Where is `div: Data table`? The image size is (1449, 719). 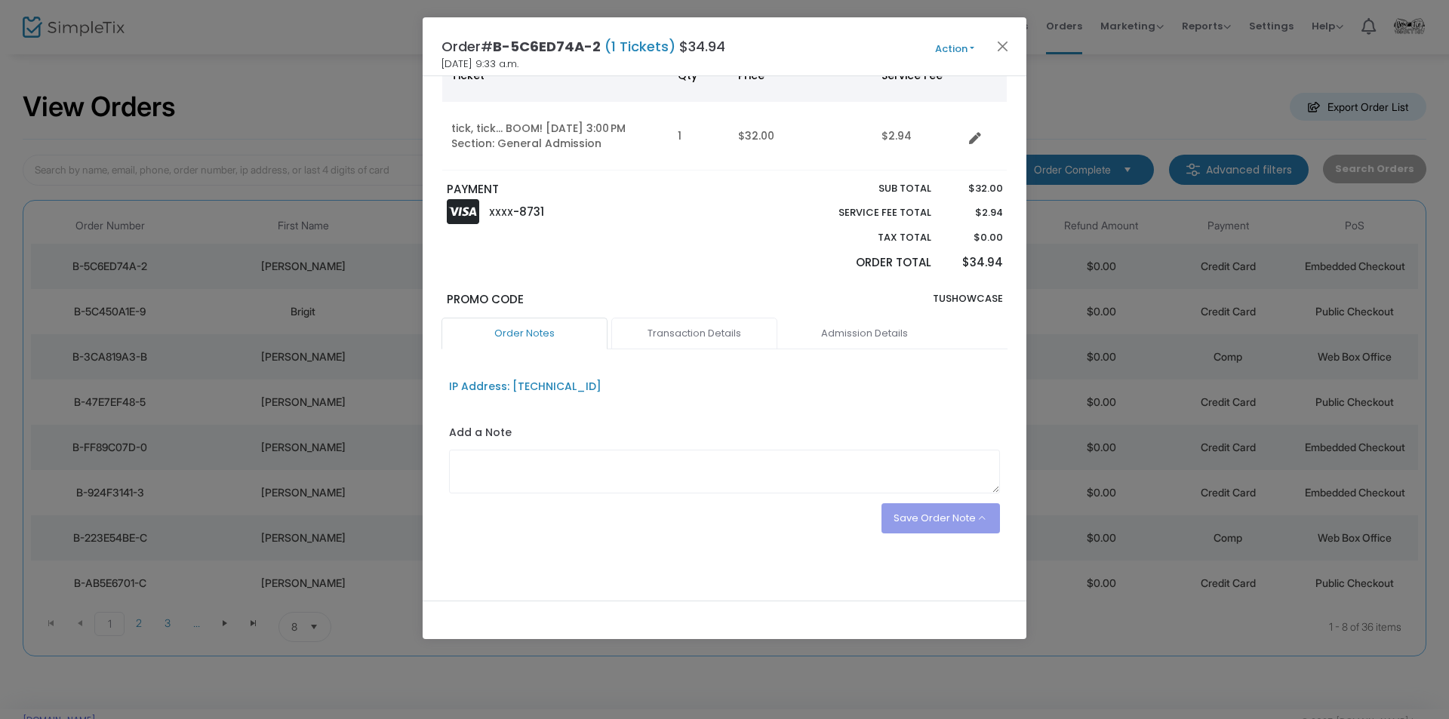
div: Data table is located at coordinates (724, 109).